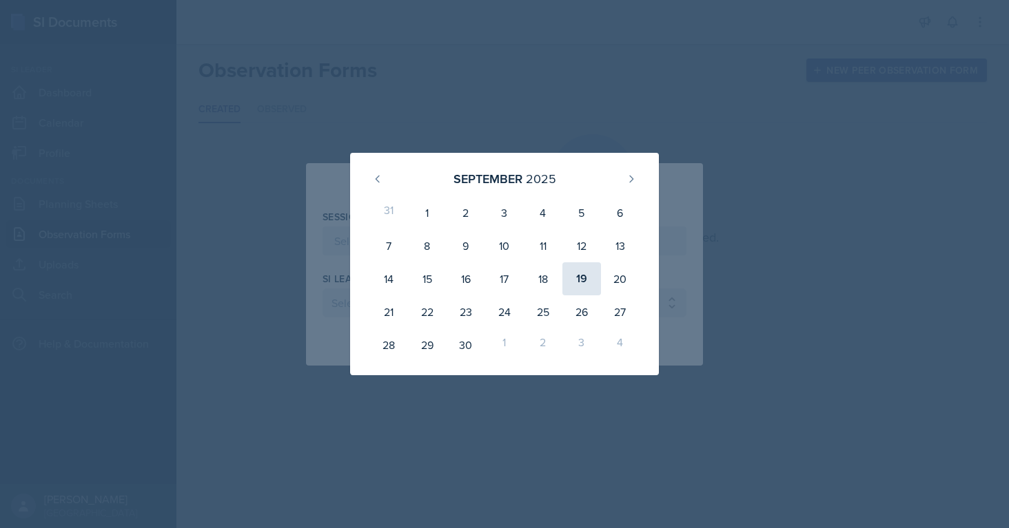 This screenshot has height=528, width=1009. What do you see at coordinates (582, 246) in the screenshot?
I see `div: 12` at bounding box center [582, 246].